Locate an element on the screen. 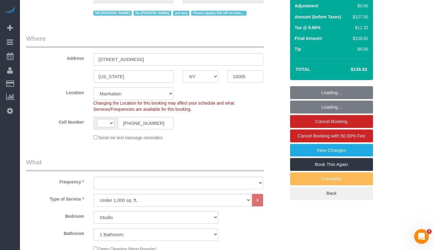 This screenshot has height=250, width=435. input: Zip Code is located at coordinates (245, 76).